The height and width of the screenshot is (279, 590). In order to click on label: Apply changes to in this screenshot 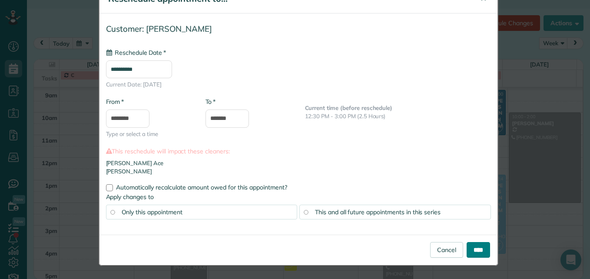, I will do `click(299, 197)`.